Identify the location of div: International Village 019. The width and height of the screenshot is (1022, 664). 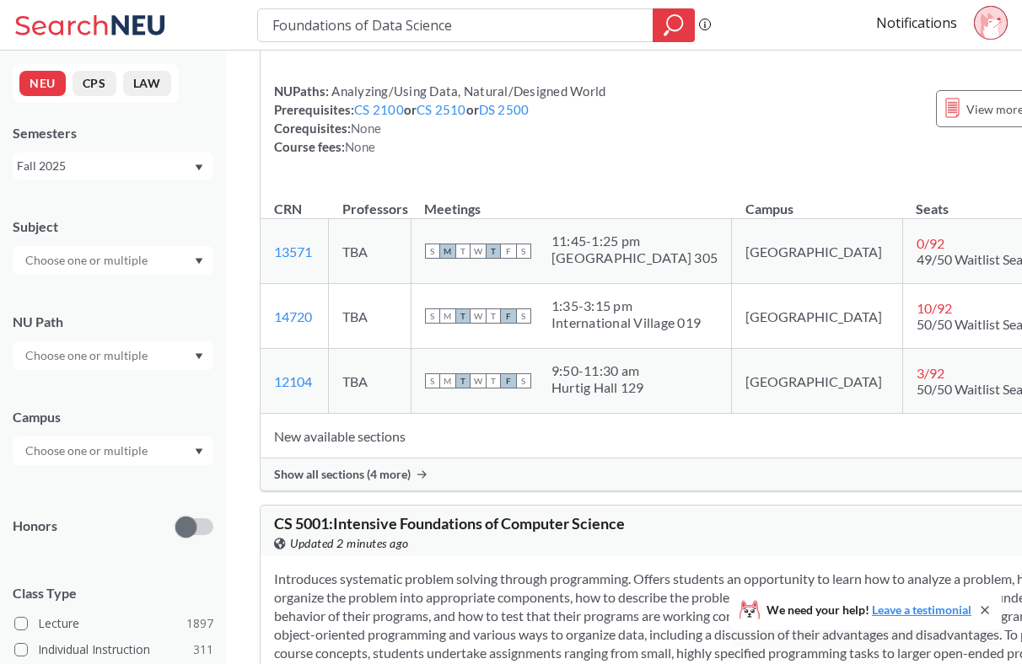
(626, 323).